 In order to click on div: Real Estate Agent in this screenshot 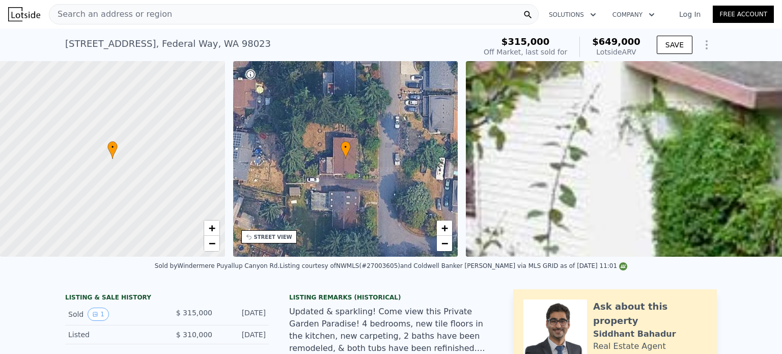, I will do `click(629, 346)`.